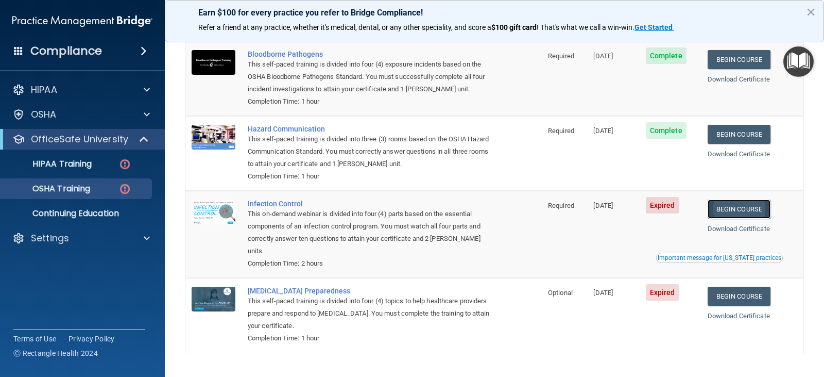  Describe the element at coordinates (44, 114) in the screenshot. I see `p: OSHA` at that location.